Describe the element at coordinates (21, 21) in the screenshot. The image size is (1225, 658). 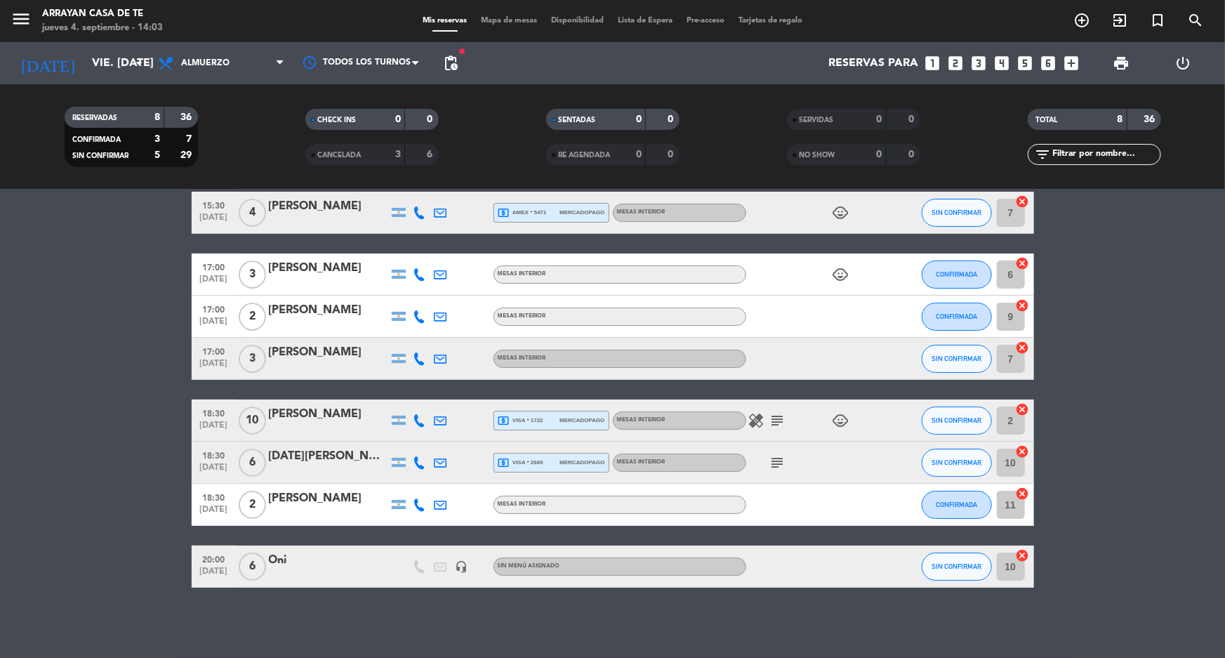
I see `button: menu` at that location.